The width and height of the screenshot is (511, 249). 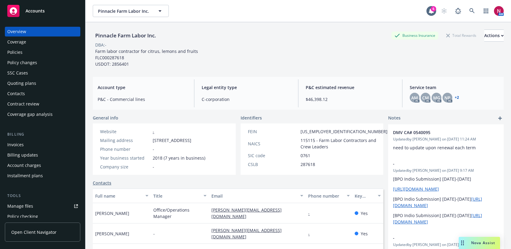 What do you see at coordinates (17, 42) in the screenshot?
I see `div: Coverage` at bounding box center [17, 42].